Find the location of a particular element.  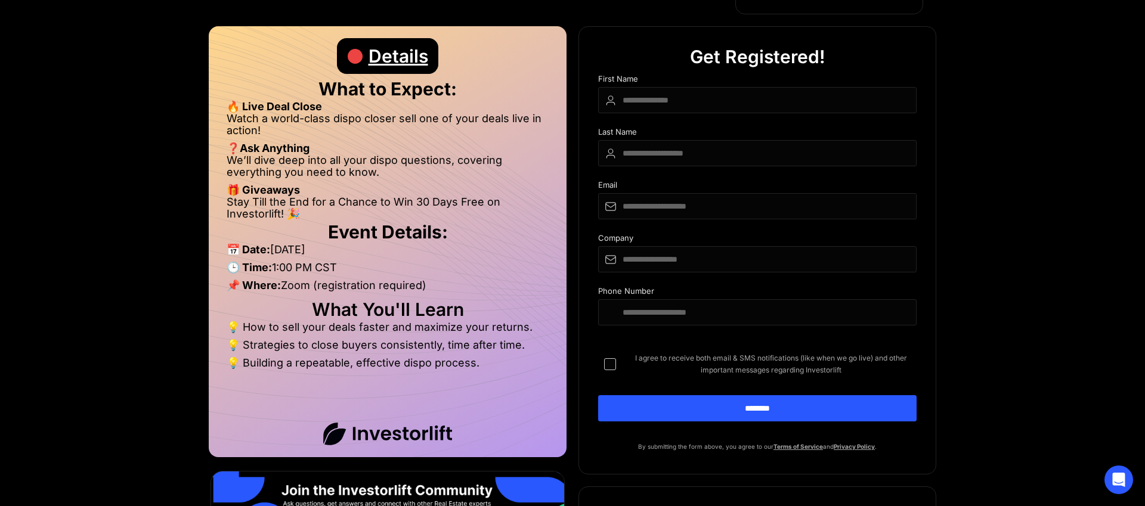

li: Watch a world-class dispo closer sell one of your deals live in action! is located at coordinates (388, 128).